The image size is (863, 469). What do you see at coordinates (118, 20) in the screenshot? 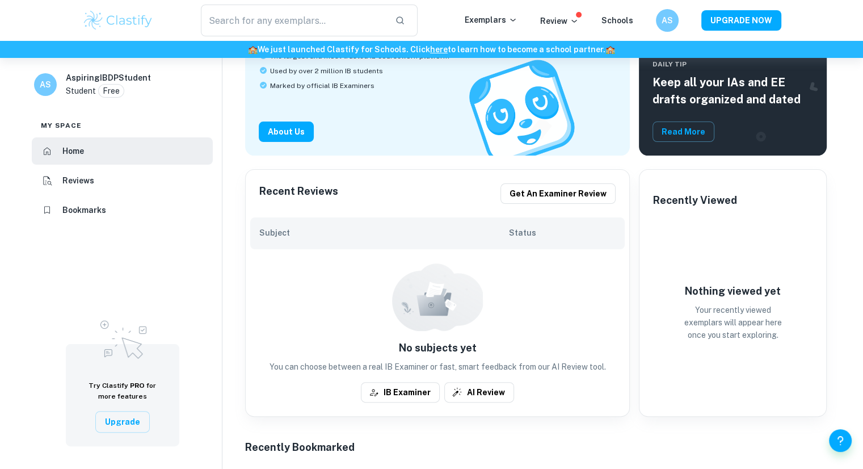
I see `a: Clastify logo` at bounding box center [118, 20].